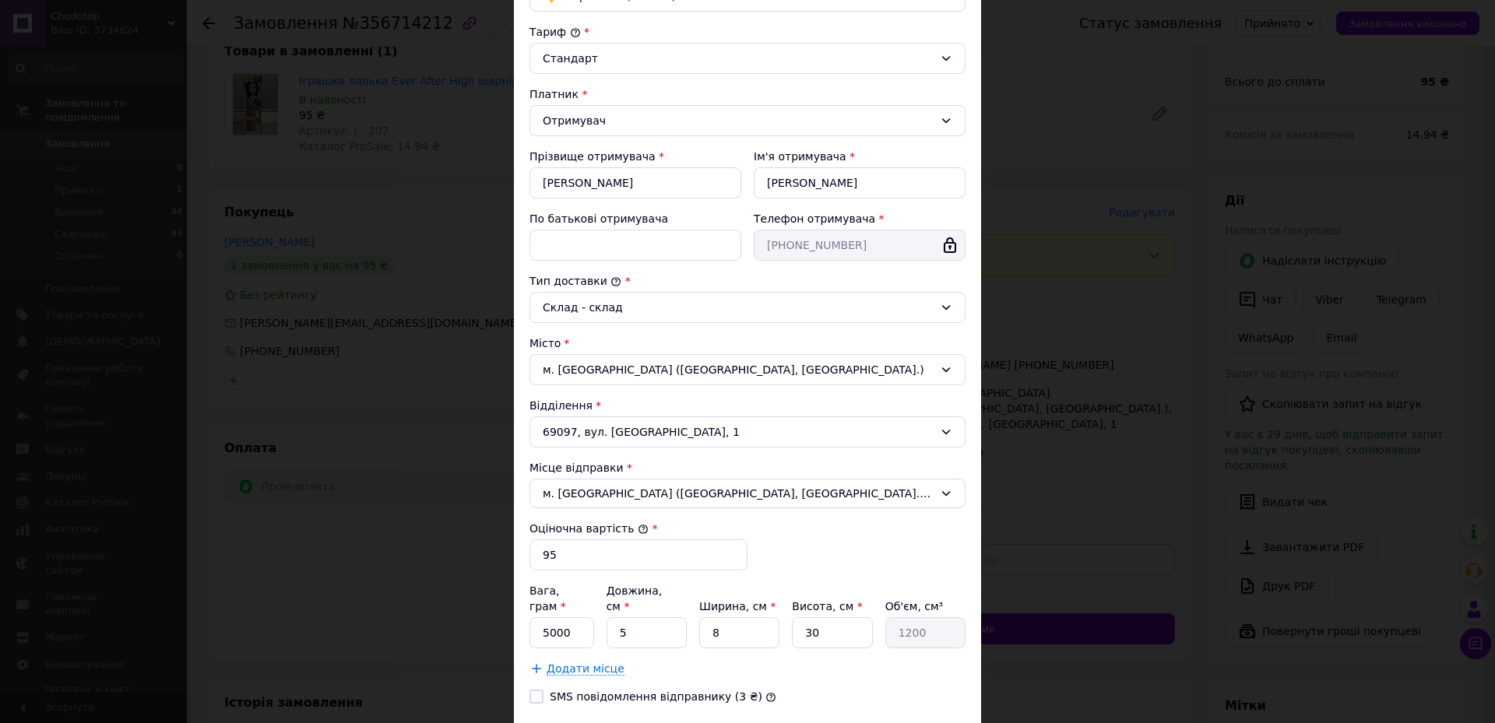 The width and height of the screenshot is (1495, 723). I want to click on label: Висота, см, so click(827, 607).